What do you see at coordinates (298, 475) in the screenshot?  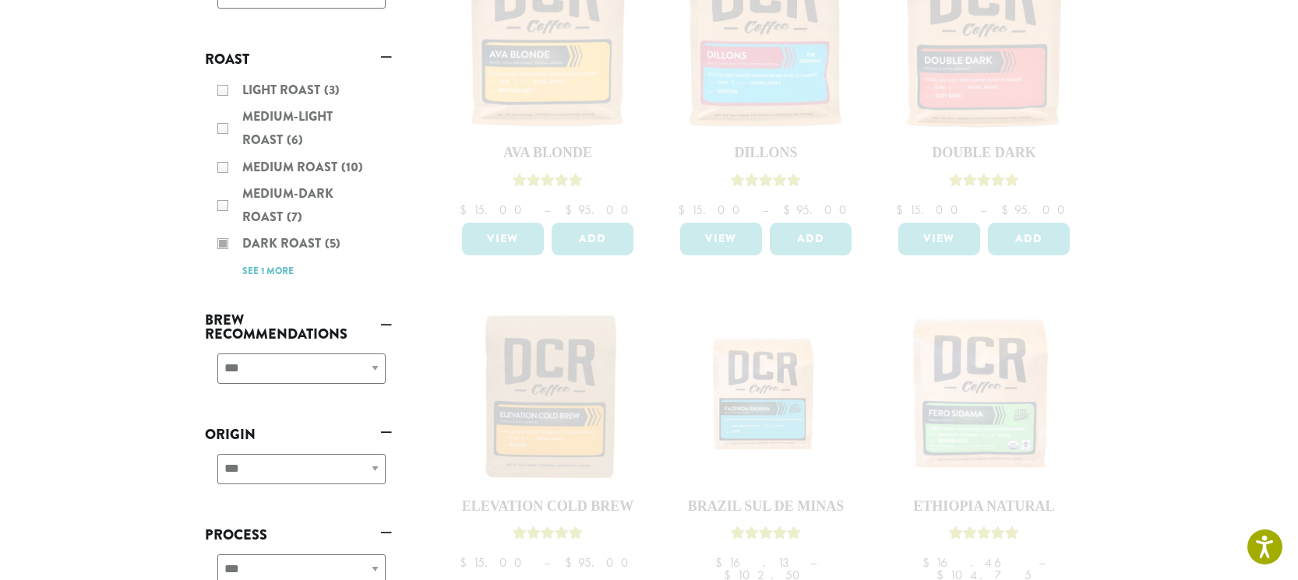 I see `div: Origin` at bounding box center [298, 475].